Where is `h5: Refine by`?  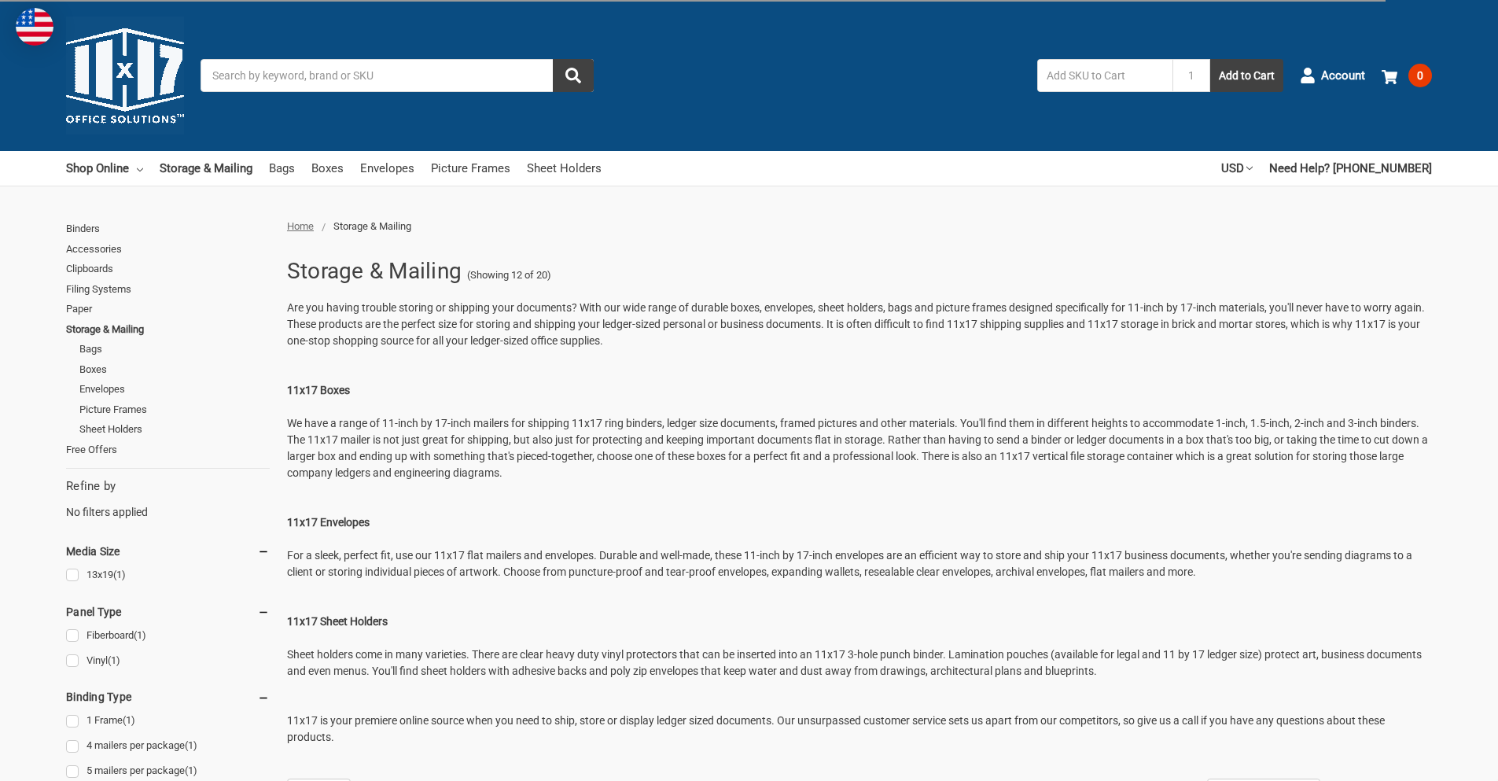
h5: Refine by is located at coordinates (167, 486).